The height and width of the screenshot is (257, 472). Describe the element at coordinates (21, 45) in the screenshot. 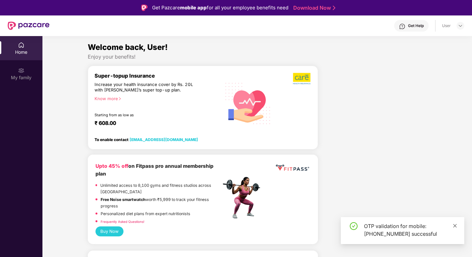

I see `img: svg+xml;base64,PHN2ZyBpZD0iSG9tZSIgeG1sbnM9Imh0dHA6Ly93d3cudzMub3JnLzIwMDAvc3ZnIiB3aWR0aD0iMjAiIG...` at that location.